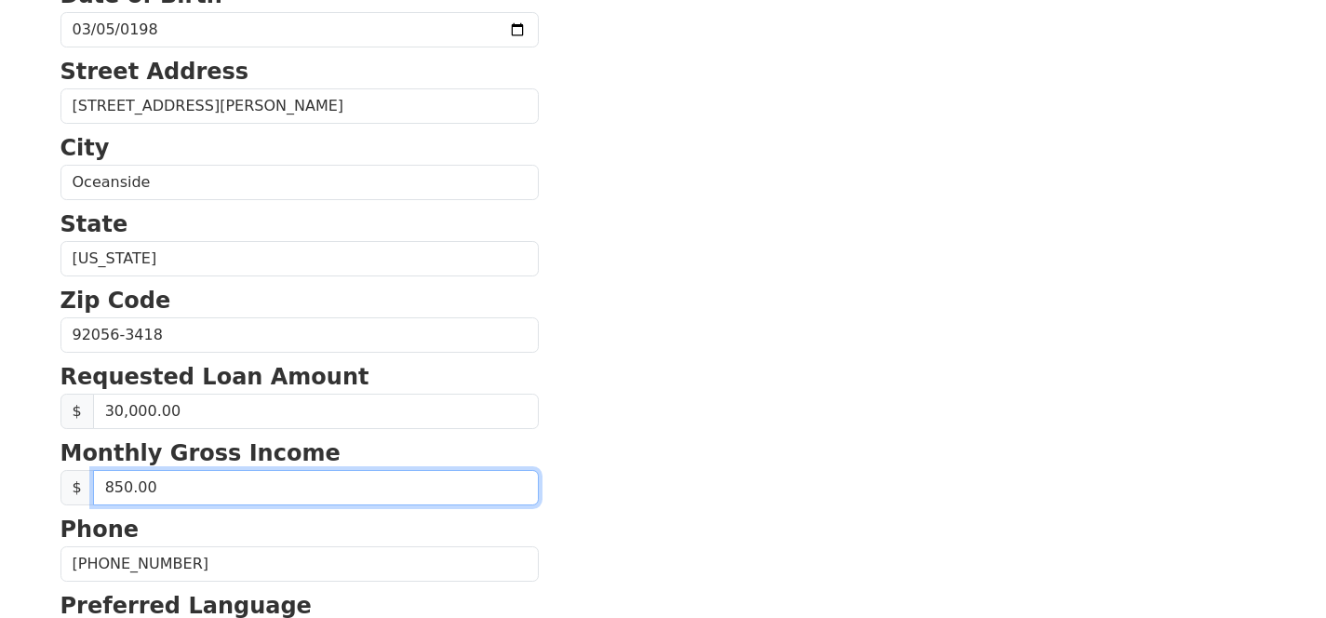  Describe the element at coordinates (300, 453) in the screenshot. I see `p: Monthly Gross Income` at that location.